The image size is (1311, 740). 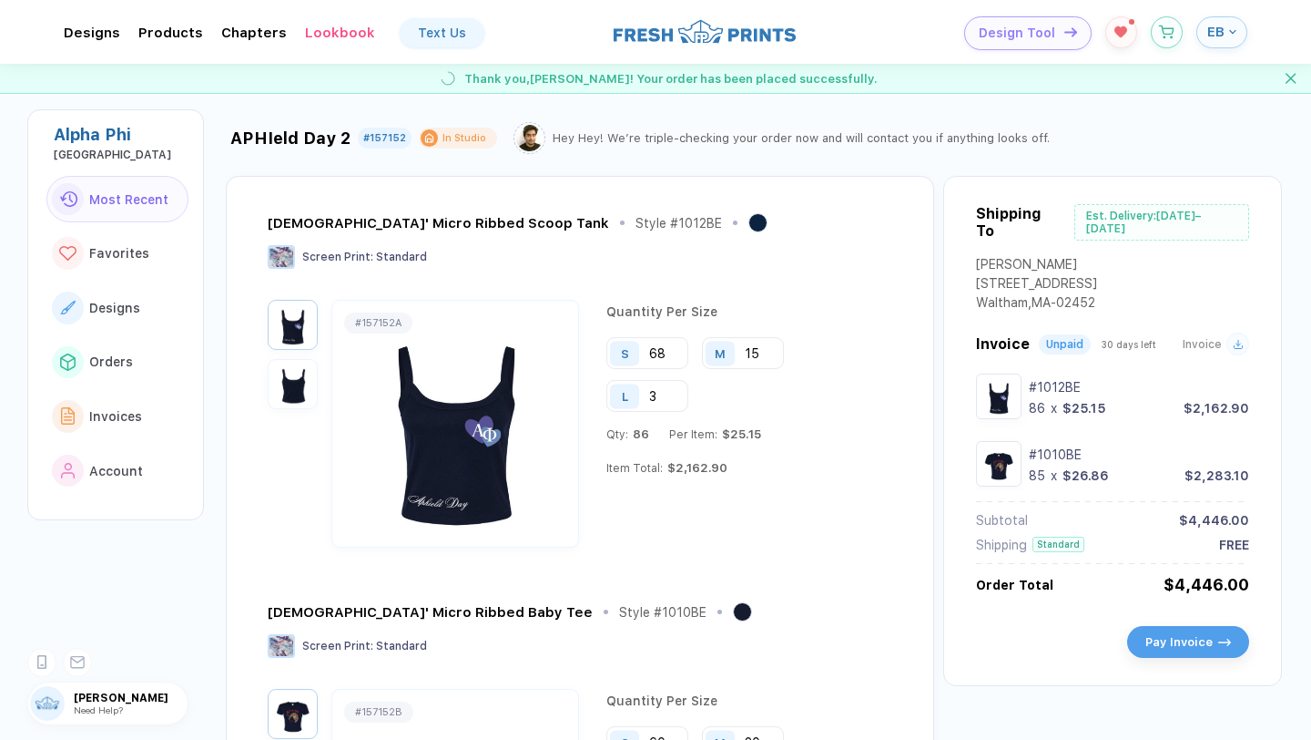 I want to click on img: success gif, so click(x=448, y=78).